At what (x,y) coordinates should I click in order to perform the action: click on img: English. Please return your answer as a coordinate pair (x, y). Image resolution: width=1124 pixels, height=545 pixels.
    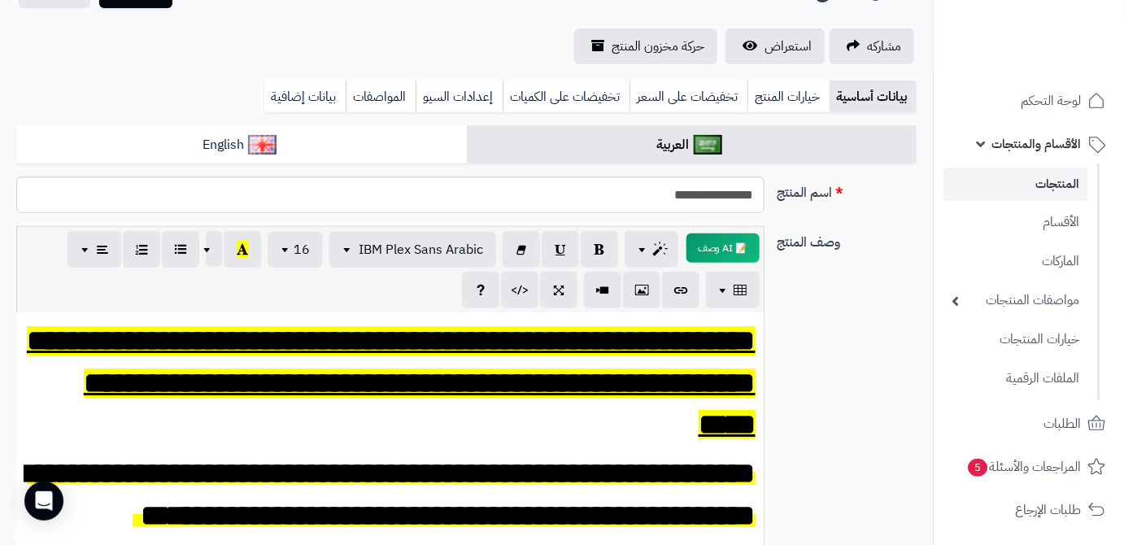
    Looking at the image, I should click on (262, 145).